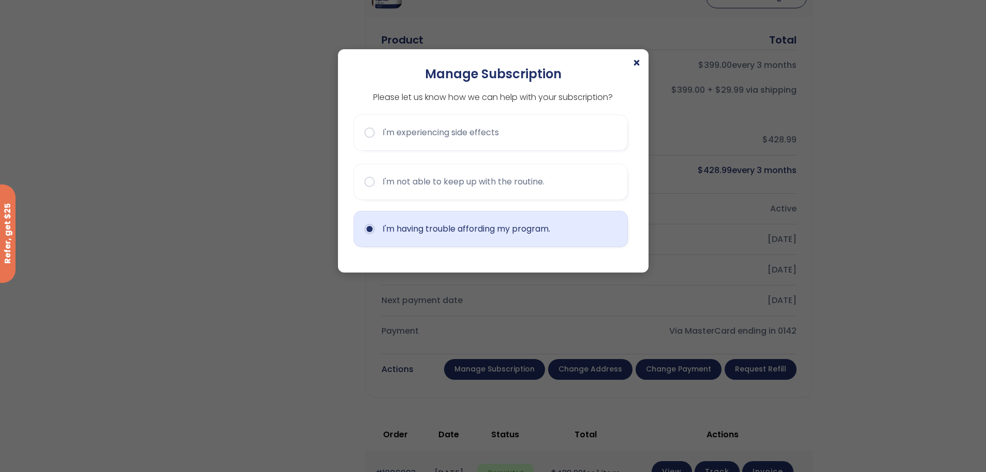 This screenshot has height=472, width=986. Describe the element at coordinates (491, 133) in the screenshot. I see `button: I'm experiencing side effects` at that location.